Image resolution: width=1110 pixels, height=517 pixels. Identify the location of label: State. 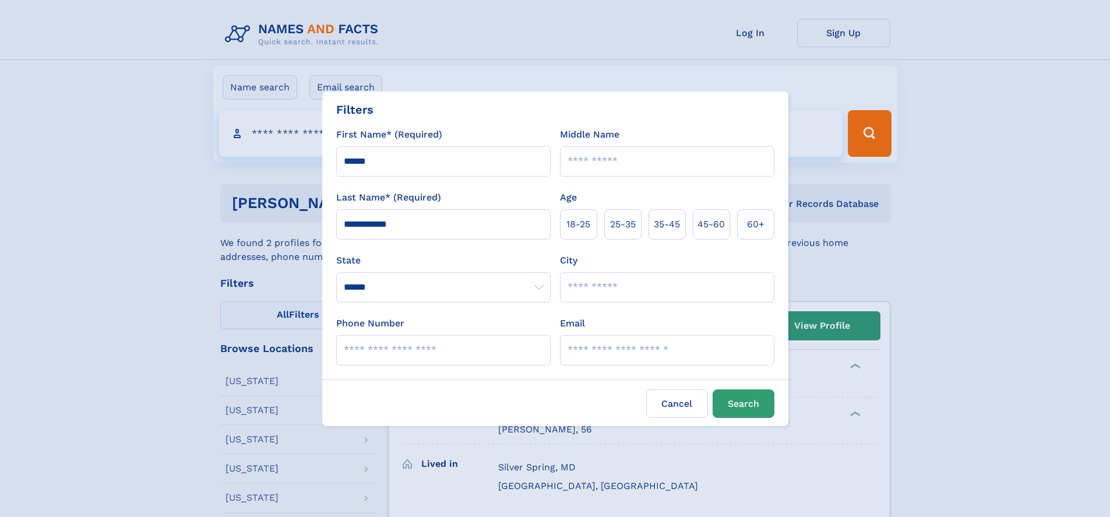
(443, 260).